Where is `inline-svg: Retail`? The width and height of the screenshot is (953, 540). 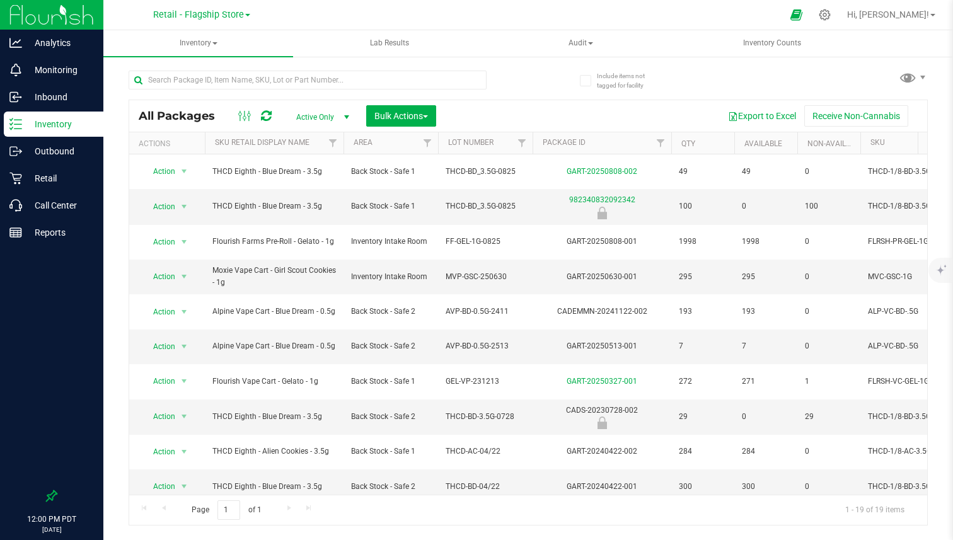 inline-svg: Retail is located at coordinates (16, 178).